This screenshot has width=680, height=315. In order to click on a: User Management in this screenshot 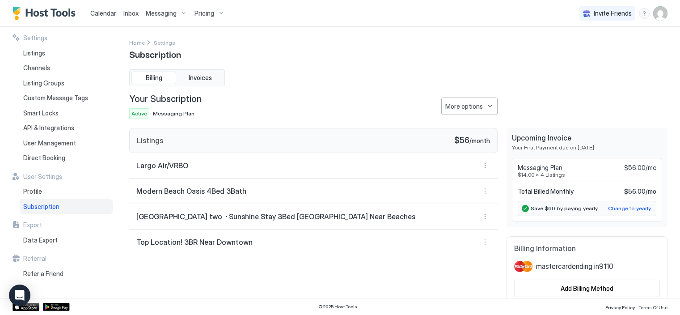, I will do `click(66, 143)`.